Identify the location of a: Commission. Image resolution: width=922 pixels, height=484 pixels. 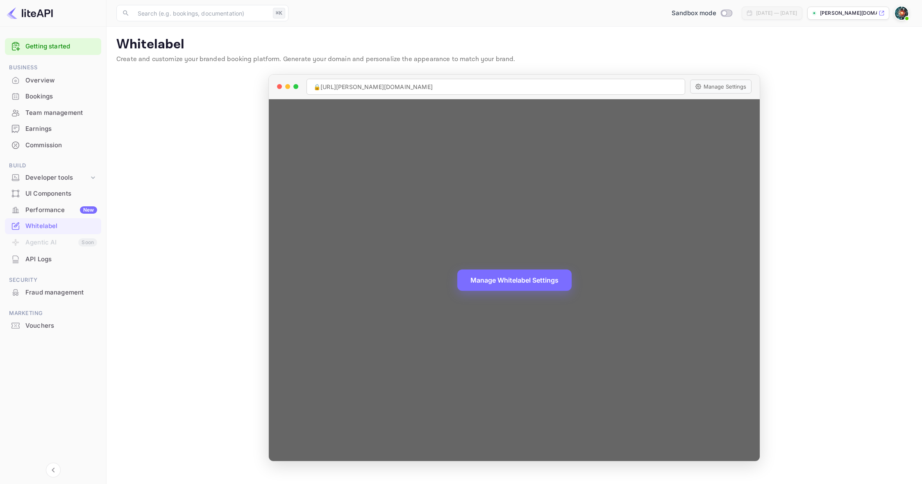
(53, 145).